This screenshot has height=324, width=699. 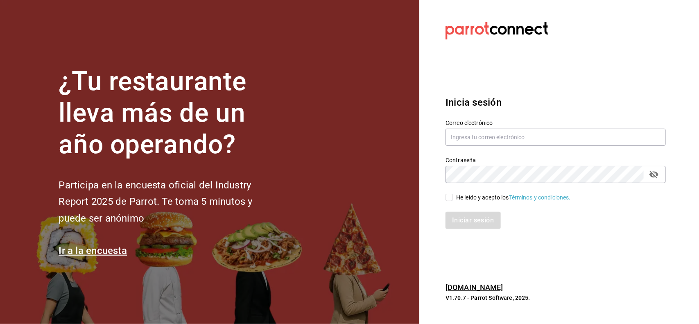 What do you see at coordinates (556, 160) in the screenshot?
I see `label: Contraseña` at bounding box center [556, 160].